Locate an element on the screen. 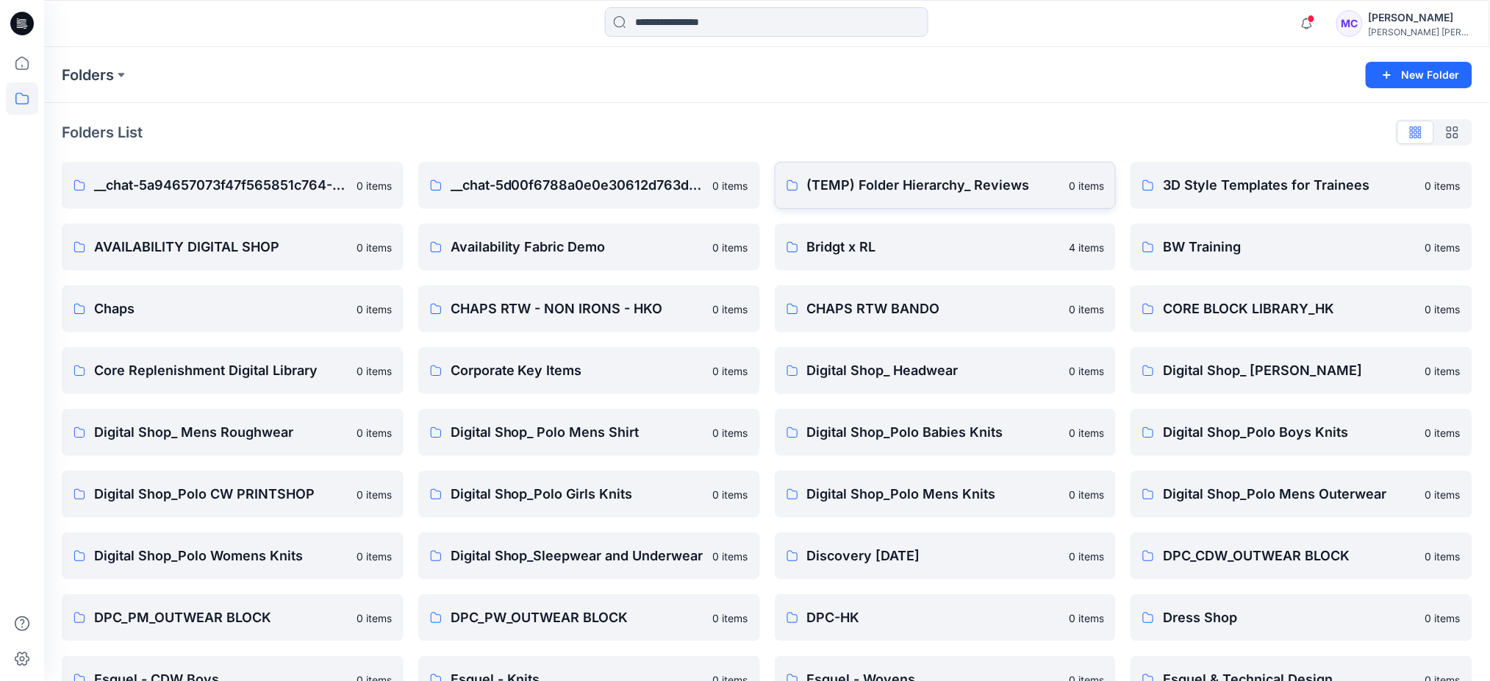 Image resolution: width=1490 pixels, height=681 pixels. p: Digital Shop_Polo CW PRINTSHOP is located at coordinates (220, 494).